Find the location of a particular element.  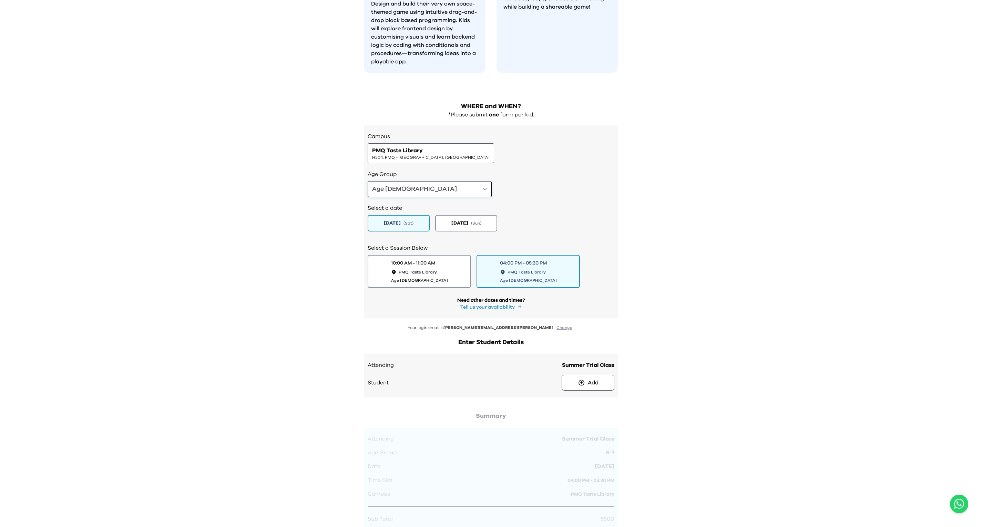

h2: WHERE and WHEN? is located at coordinates (491, 106).